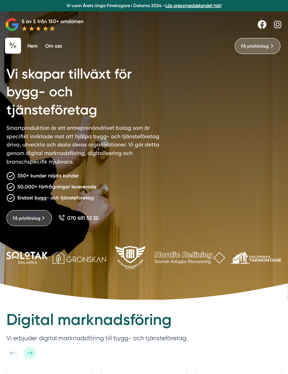  What do you see at coordinates (32, 46) in the screenshot?
I see `a: Hem` at bounding box center [32, 46].